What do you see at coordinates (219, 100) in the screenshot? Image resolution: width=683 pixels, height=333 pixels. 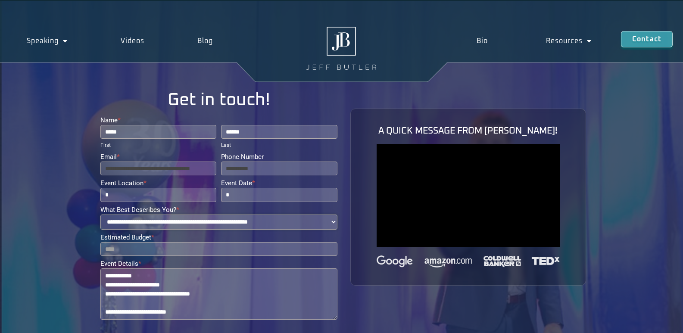 I see `h1: Get in touch!` at bounding box center [219, 100].